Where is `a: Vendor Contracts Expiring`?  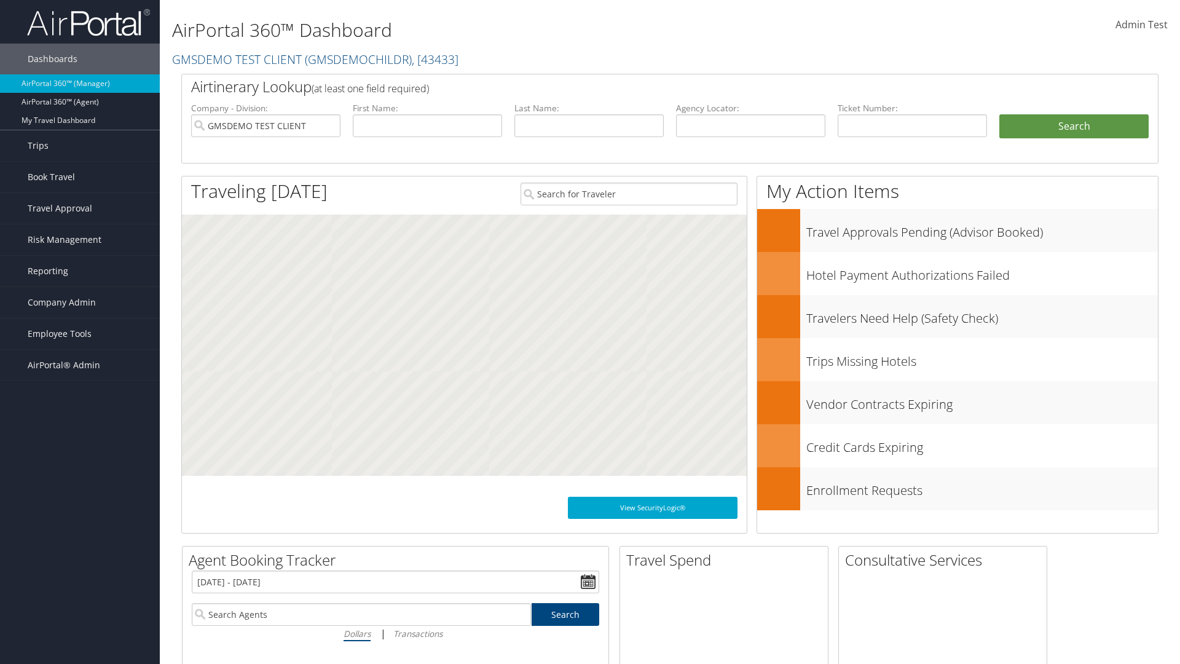 a: Vendor Contracts Expiring is located at coordinates (957, 403).